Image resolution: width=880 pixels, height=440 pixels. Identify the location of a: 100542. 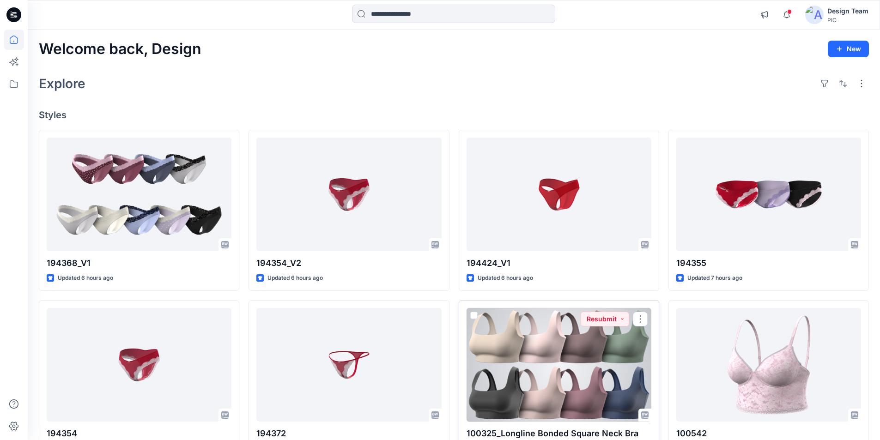
(769, 365).